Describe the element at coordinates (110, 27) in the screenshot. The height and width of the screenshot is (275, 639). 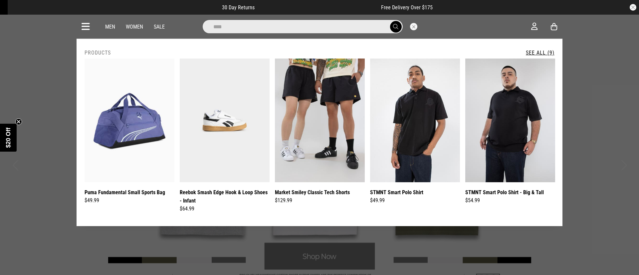
I see `a: Men` at that location.